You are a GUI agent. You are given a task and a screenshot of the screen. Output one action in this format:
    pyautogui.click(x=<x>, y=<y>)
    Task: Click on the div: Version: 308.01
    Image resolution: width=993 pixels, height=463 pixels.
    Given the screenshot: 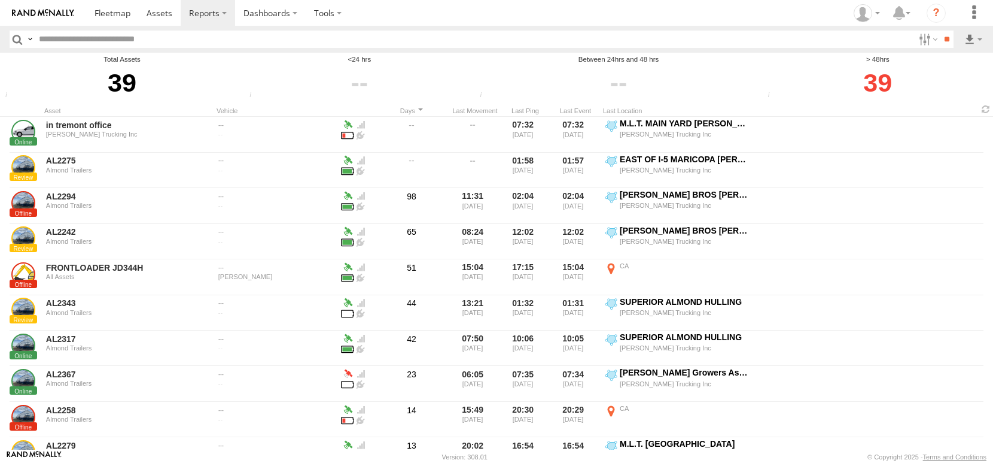 What is the action you would take?
    pyautogui.click(x=465, y=457)
    